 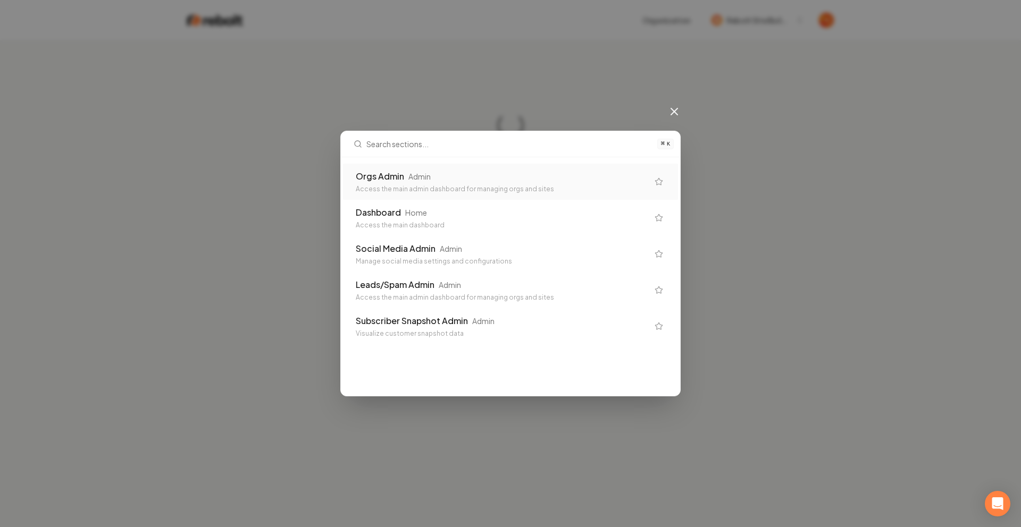 I want to click on div: Orgs Admin, so click(x=380, y=177).